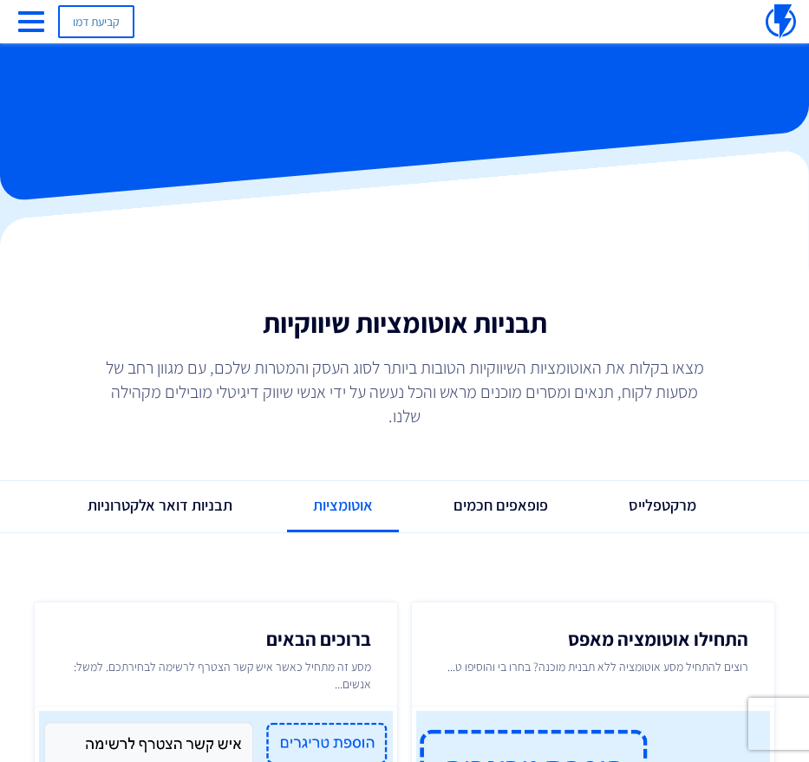  What do you see at coordinates (404, 322) in the screenshot?
I see `h1: תבניות אוטומציות שיווקיות` at bounding box center [404, 322].